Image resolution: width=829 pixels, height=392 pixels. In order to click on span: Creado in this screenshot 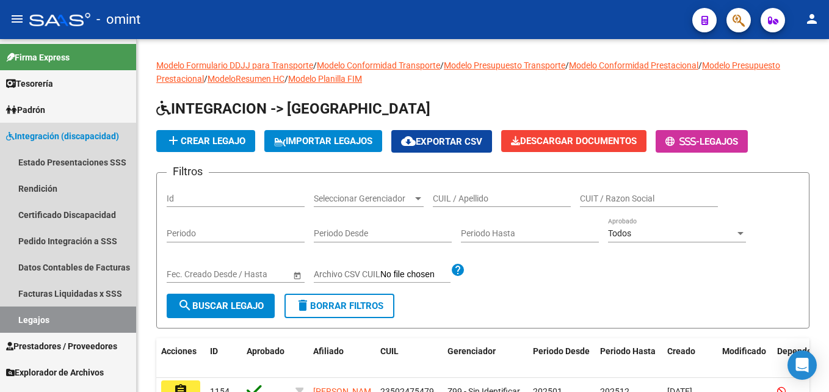, I will do `click(681, 351)`.